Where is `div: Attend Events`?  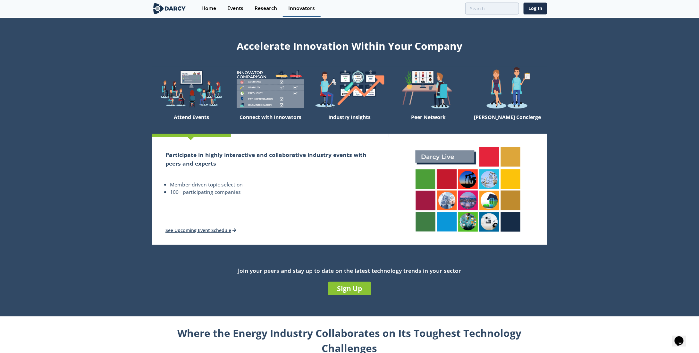 div: Attend Events is located at coordinates (191, 122).